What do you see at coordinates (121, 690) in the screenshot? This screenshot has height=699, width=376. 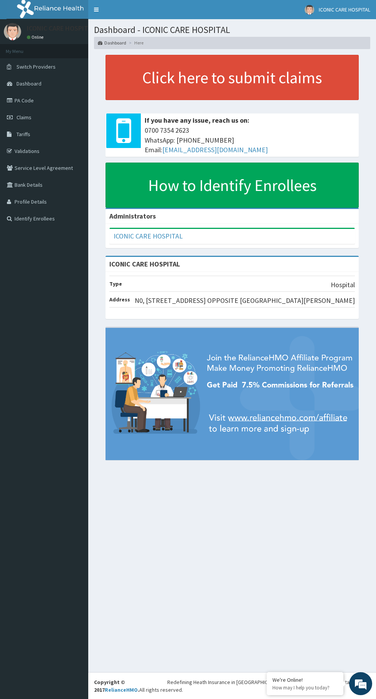 I see `a: RelianceHMO` at bounding box center [121, 690].